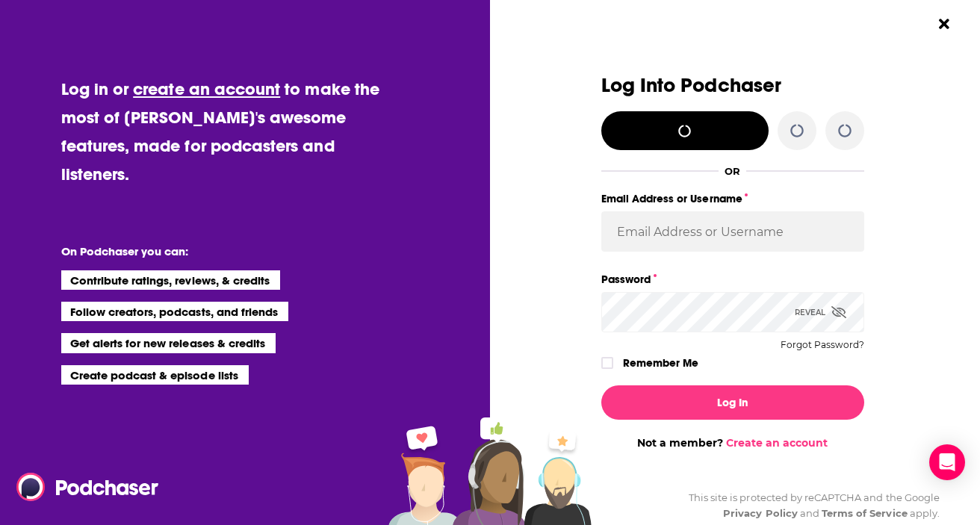  What do you see at coordinates (168, 343) in the screenshot?
I see `li: Get alerts for new releases & credits` at bounding box center [168, 343].